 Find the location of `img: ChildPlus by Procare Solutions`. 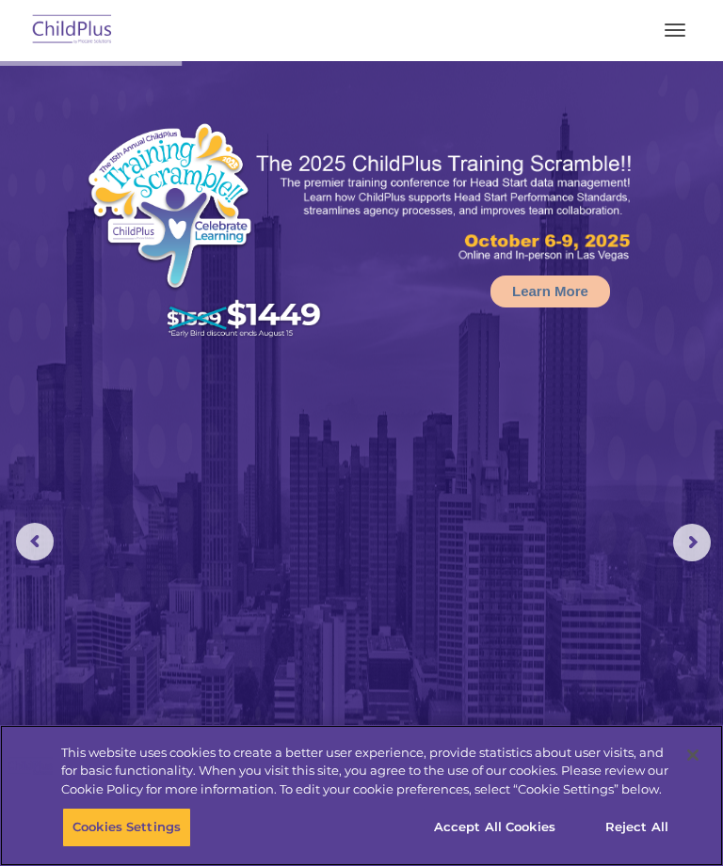

img: ChildPlus by Procare Solutions is located at coordinates (72, 30).